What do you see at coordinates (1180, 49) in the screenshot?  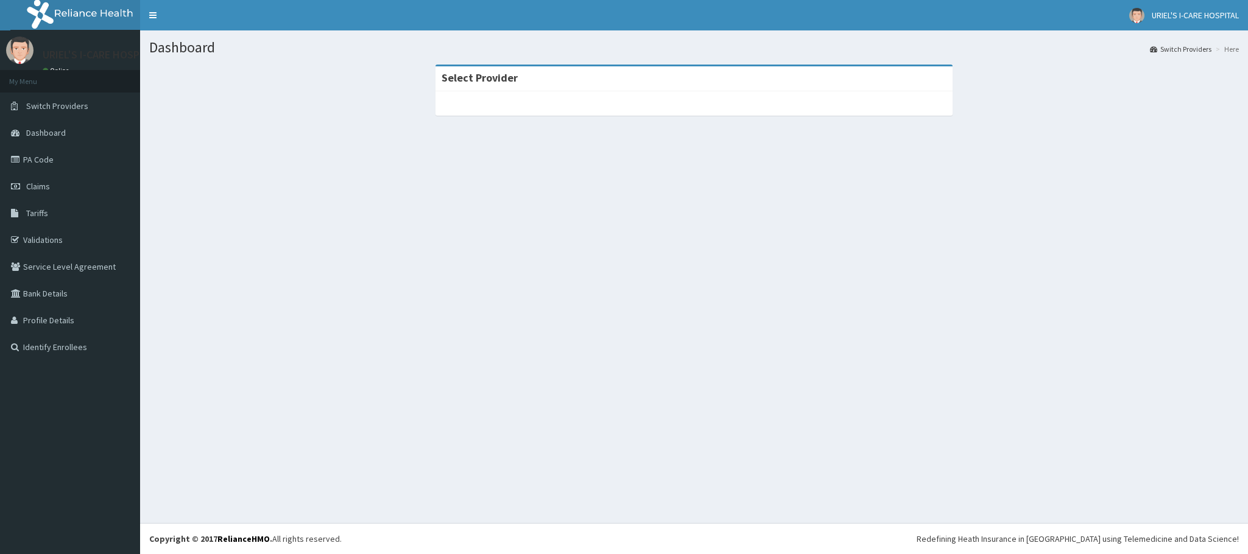 I see `a: Switch Providers` at bounding box center [1180, 49].